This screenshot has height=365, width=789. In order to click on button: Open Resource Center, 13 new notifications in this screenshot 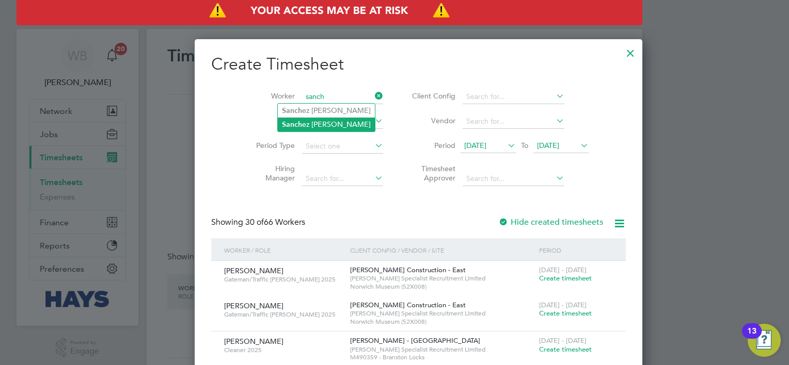, I will do `click(764, 341)`.